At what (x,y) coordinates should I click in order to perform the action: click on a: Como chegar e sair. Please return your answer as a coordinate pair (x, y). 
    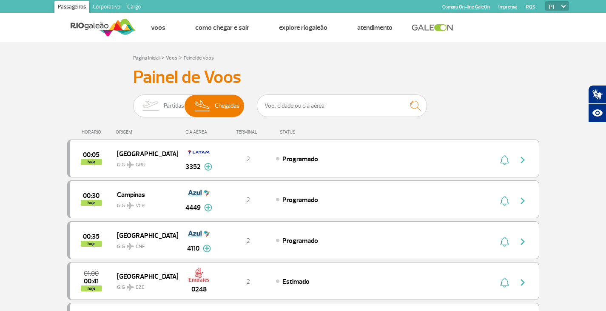
    Looking at the image, I should click on (222, 28).